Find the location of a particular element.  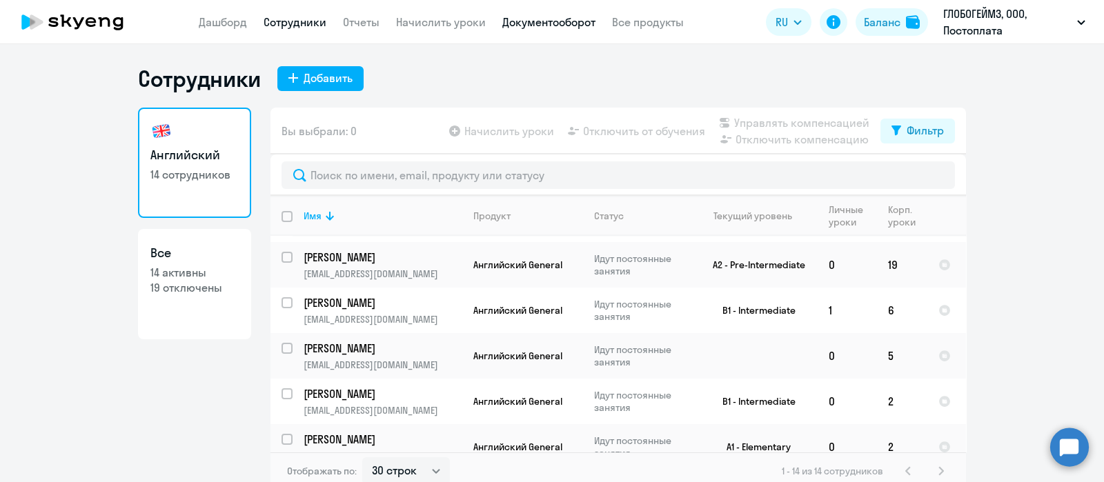

button: Добавить is located at coordinates (320, 79).